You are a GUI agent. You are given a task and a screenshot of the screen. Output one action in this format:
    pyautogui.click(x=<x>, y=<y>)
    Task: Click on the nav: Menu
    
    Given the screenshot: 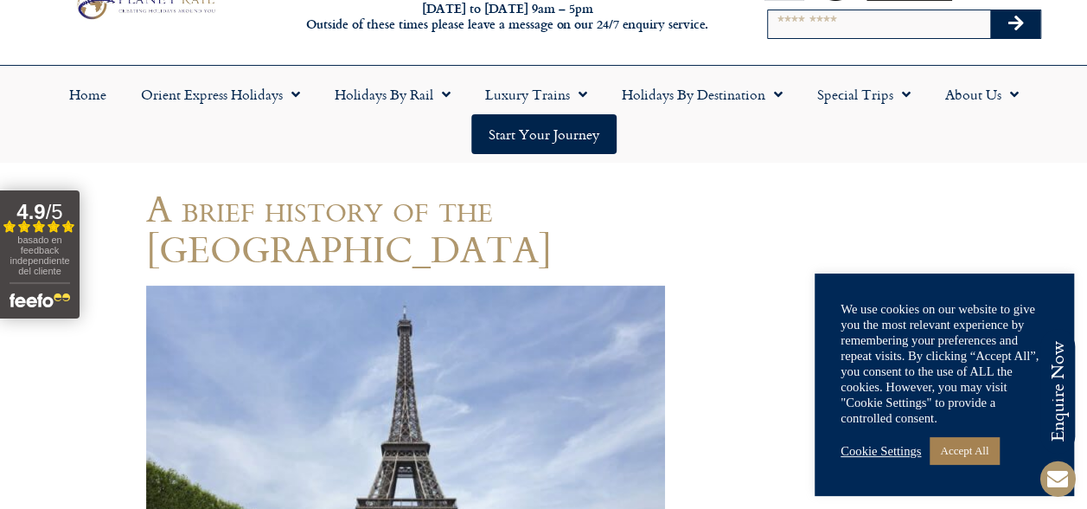 What is the action you would take?
    pyautogui.click(x=543, y=114)
    